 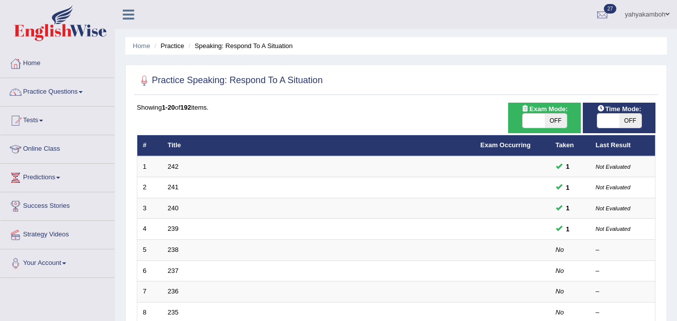 I want to click on td: 5, so click(x=150, y=250).